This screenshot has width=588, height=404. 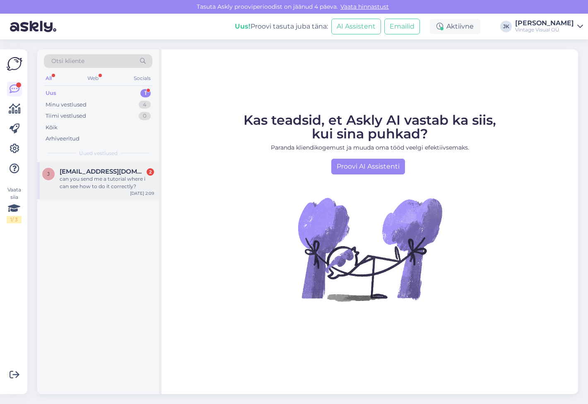 What do you see at coordinates (368, 167) in the screenshot?
I see `a: Proovi AI Assistenti` at bounding box center [368, 167].